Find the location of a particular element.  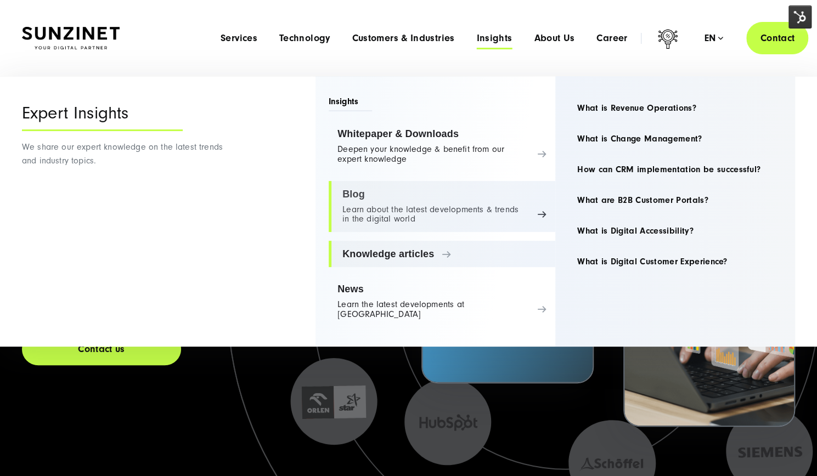

a: Customers & Industries is located at coordinates (403, 38).